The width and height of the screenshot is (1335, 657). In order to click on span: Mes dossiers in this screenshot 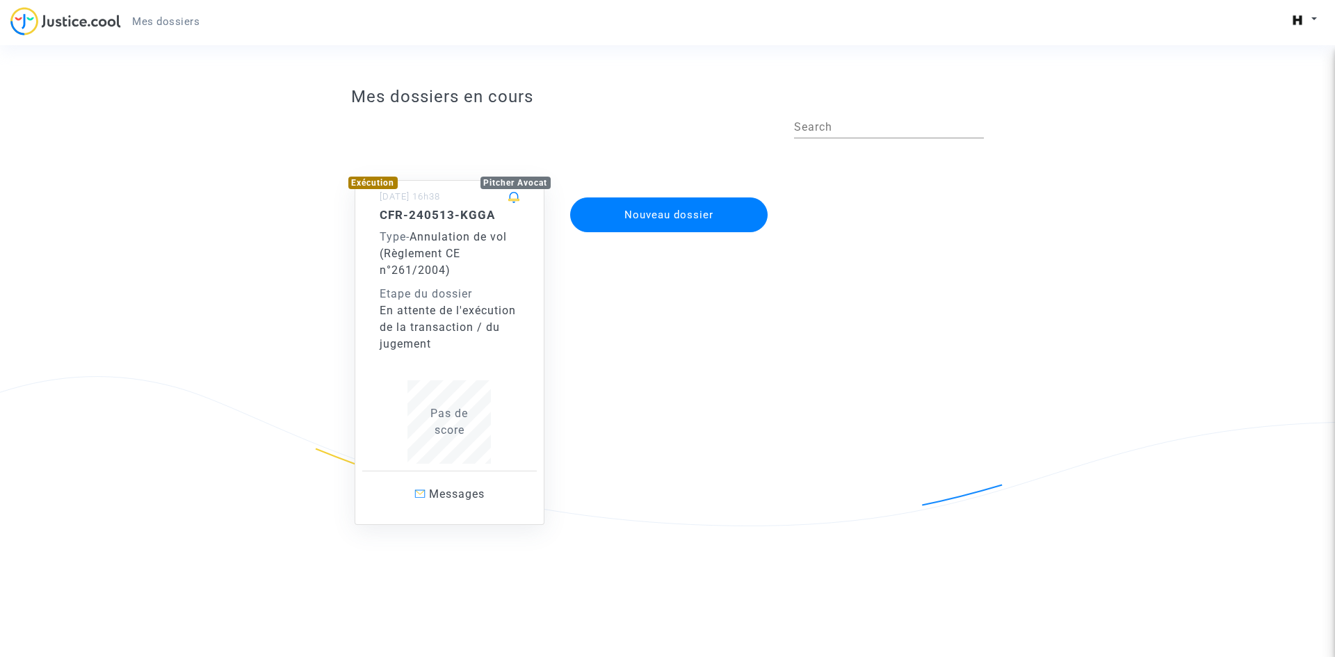, I will do `click(165, 22)`.